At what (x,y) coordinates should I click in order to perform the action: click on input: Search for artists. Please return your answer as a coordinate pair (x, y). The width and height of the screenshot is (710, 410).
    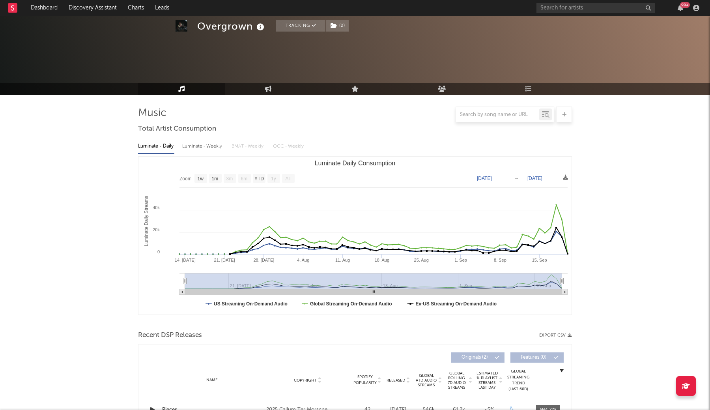
    Looking at the image, I should click on (596, 8).